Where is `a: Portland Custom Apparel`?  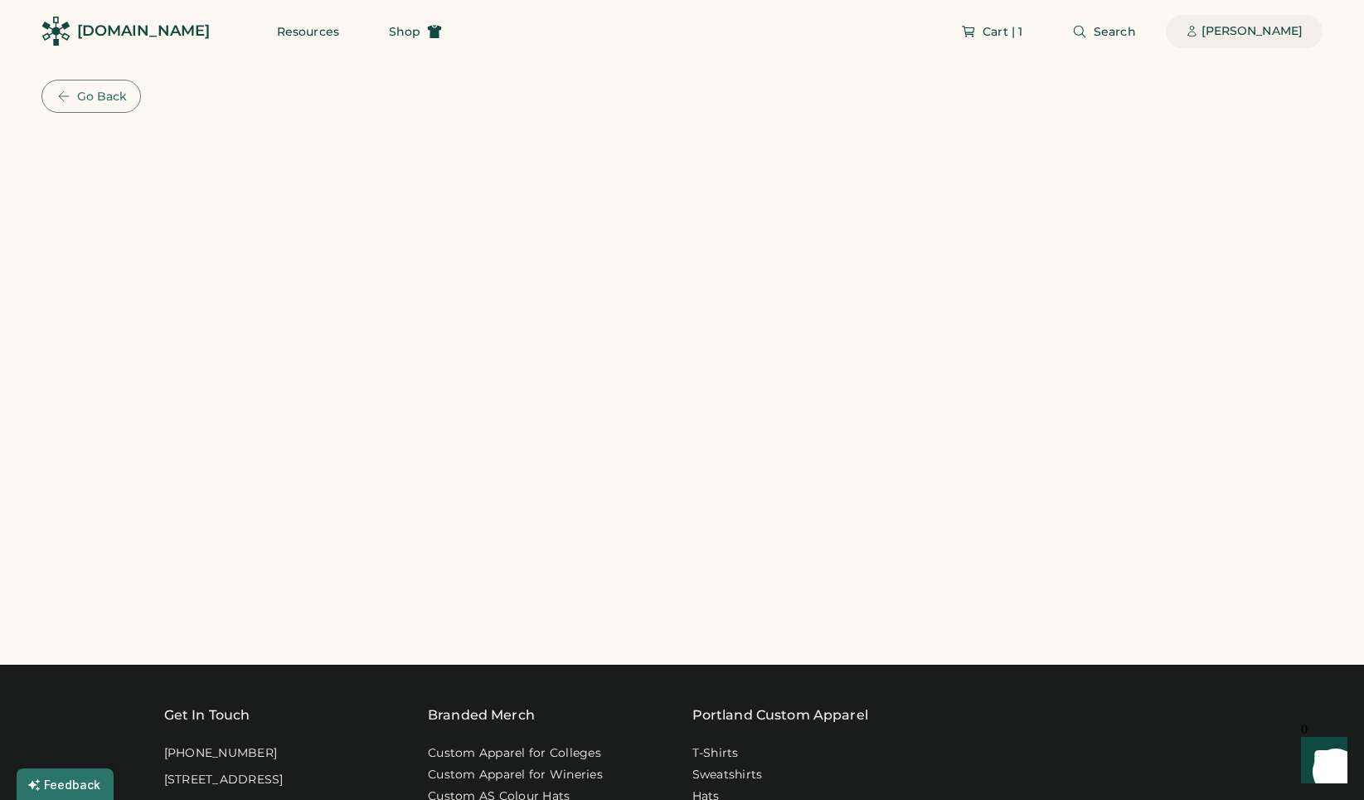
a: Portland Custom Apparel is located at coordinates (781, 715).